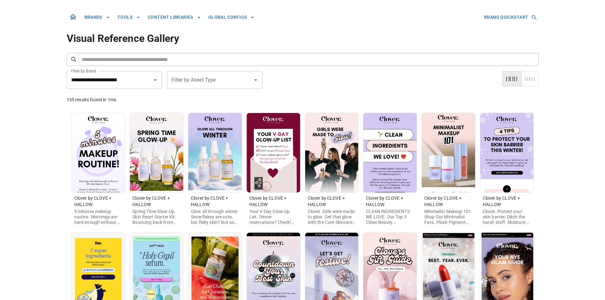 The image size is (605, 300). I want to click on button: card layout, so click(511, 79).